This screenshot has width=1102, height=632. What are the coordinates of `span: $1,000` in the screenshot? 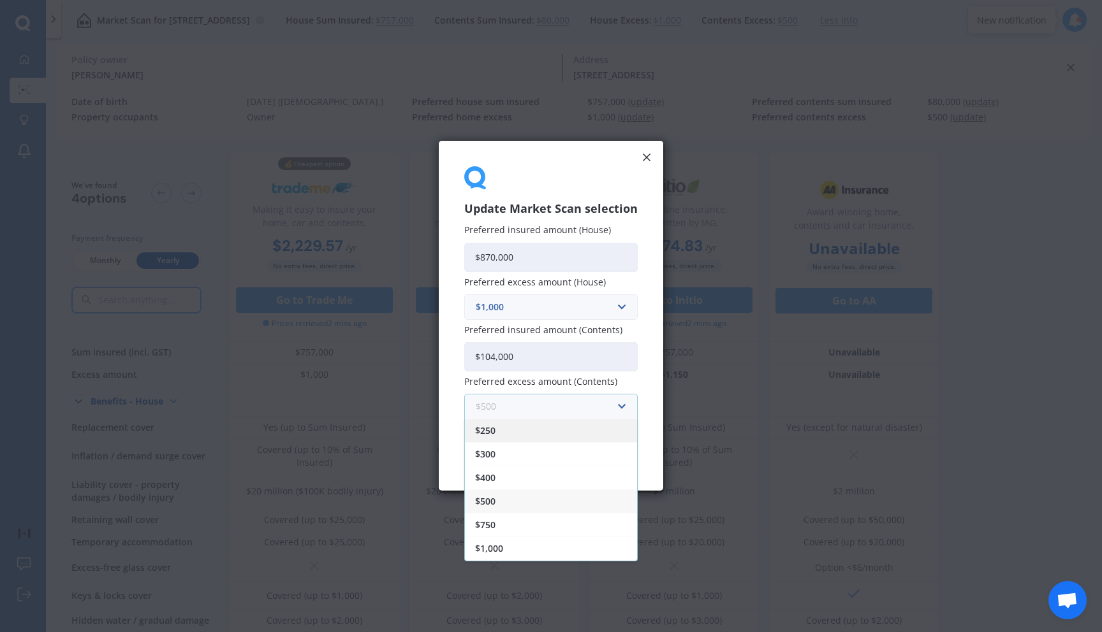 It's located at (489, 550).